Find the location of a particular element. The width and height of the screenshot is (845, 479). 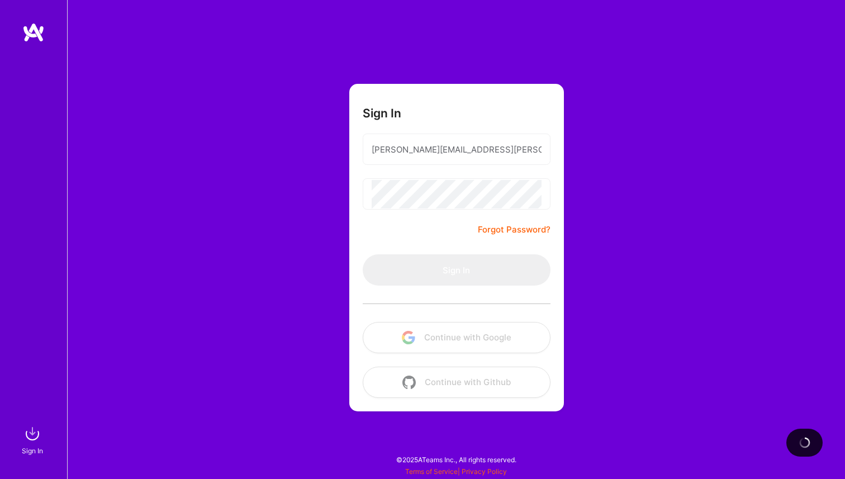

img: loading is located at coordinates (805, 443).